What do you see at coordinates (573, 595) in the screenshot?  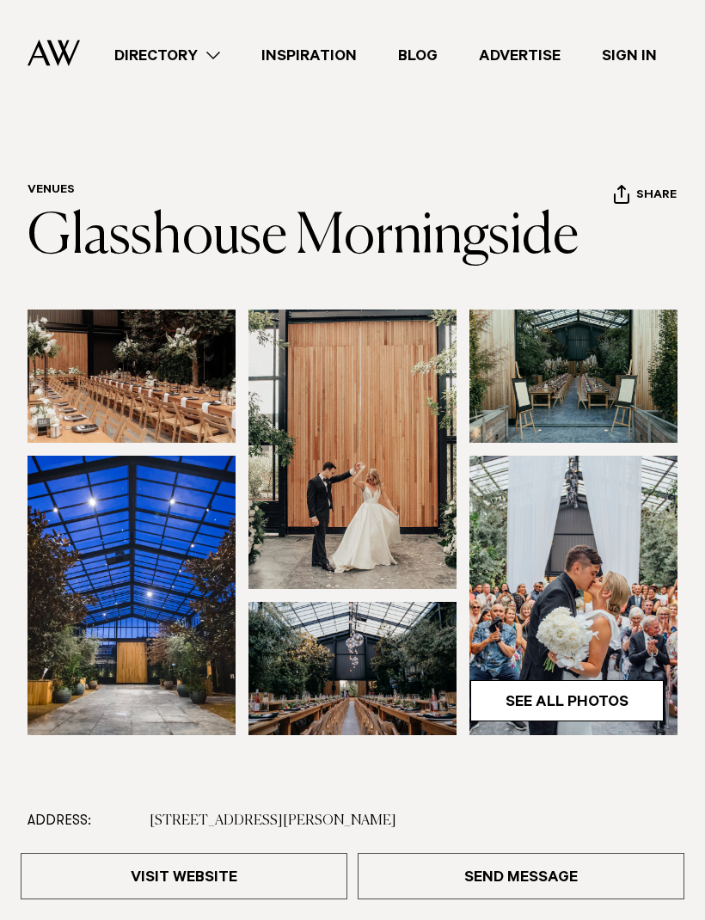 I see `img: Wedding kiss at Auckland venue` at bounding box center [573, 595].